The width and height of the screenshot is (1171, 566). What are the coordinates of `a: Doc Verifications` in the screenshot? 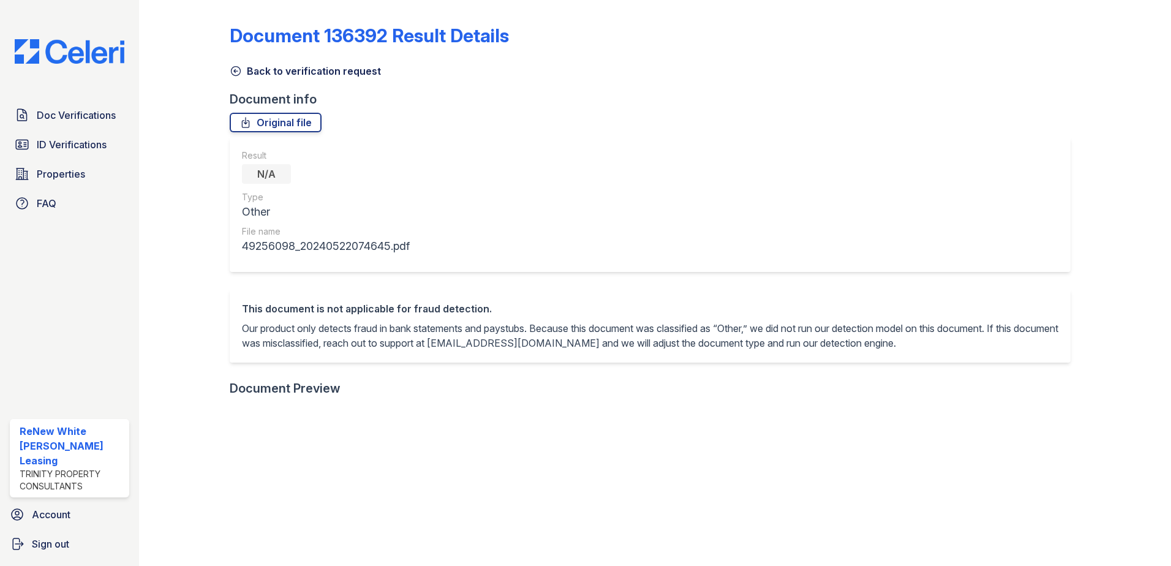 It's located at (69, 115).